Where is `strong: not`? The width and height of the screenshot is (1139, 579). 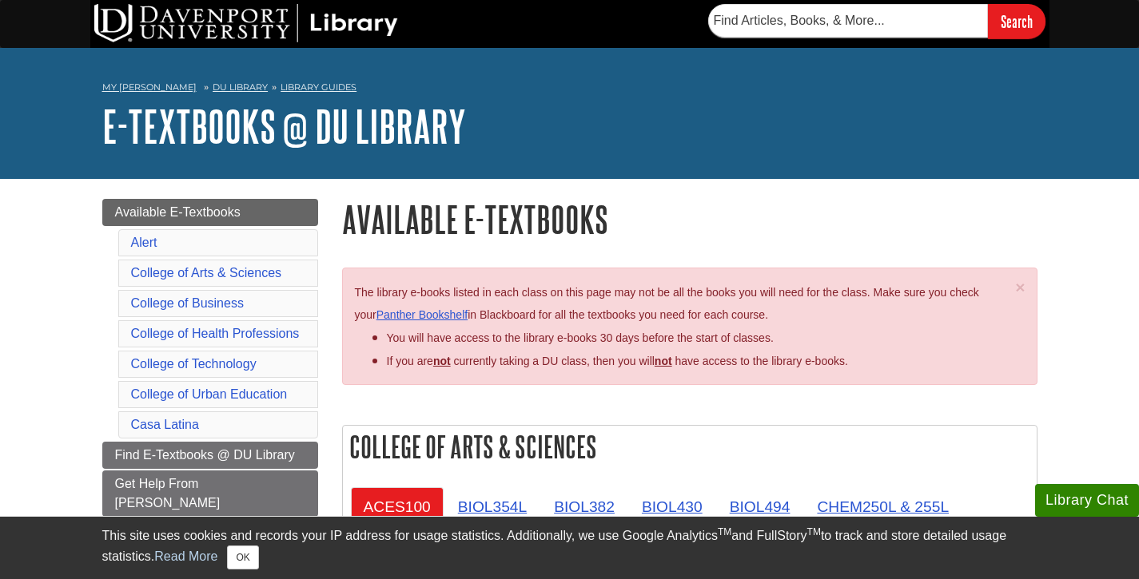
strong: not is located at coordinates (442, 361).